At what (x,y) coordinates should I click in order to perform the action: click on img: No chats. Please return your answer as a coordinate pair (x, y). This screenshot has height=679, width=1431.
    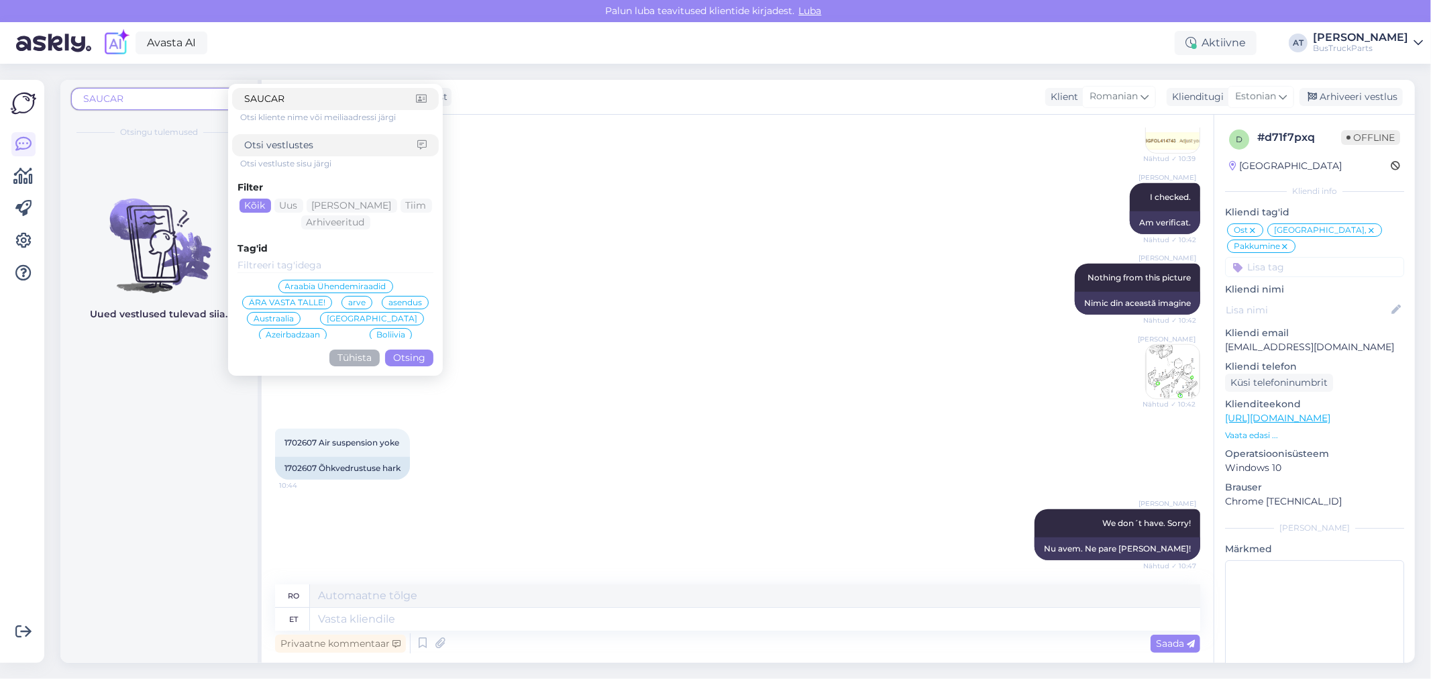
    Looking at the image, I should click on (159, 235).